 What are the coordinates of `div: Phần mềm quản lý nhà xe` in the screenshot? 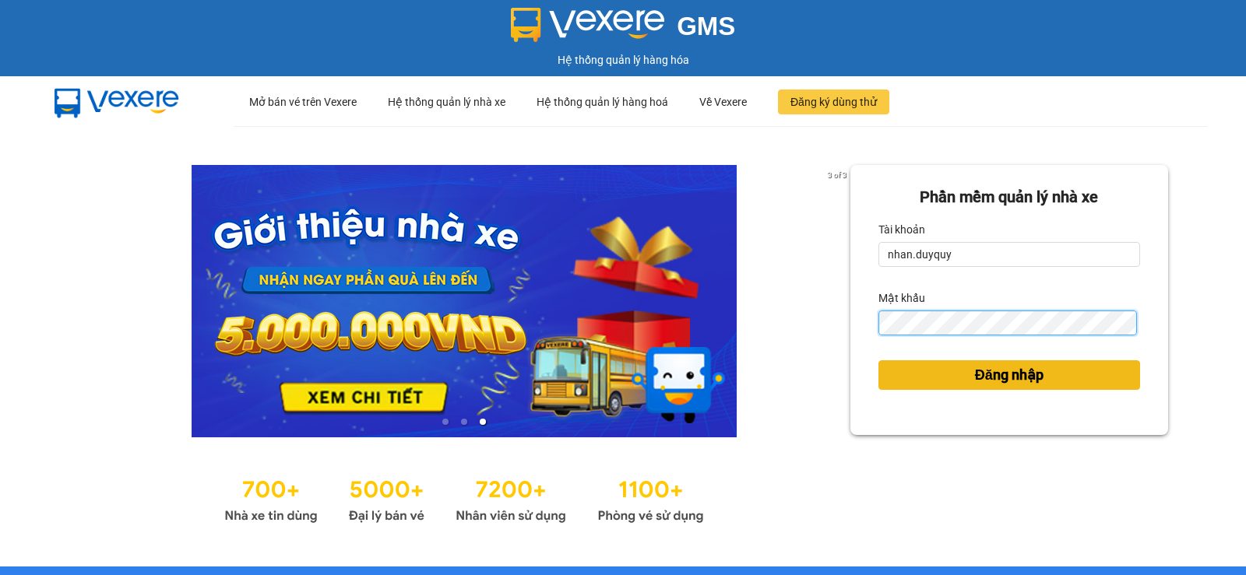 It's located at (1009, 197).